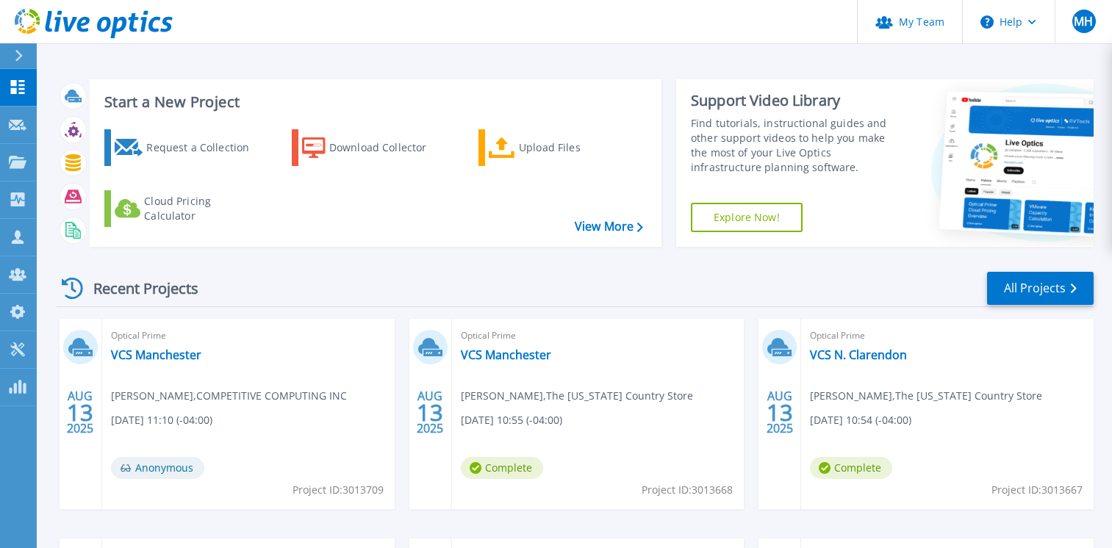 The height and width of the screenshot is (548, 1112). What do you see at coordinates (157, 468) in the screenshot?
I see `span: Anonymous` at bounding box center [157, 468].